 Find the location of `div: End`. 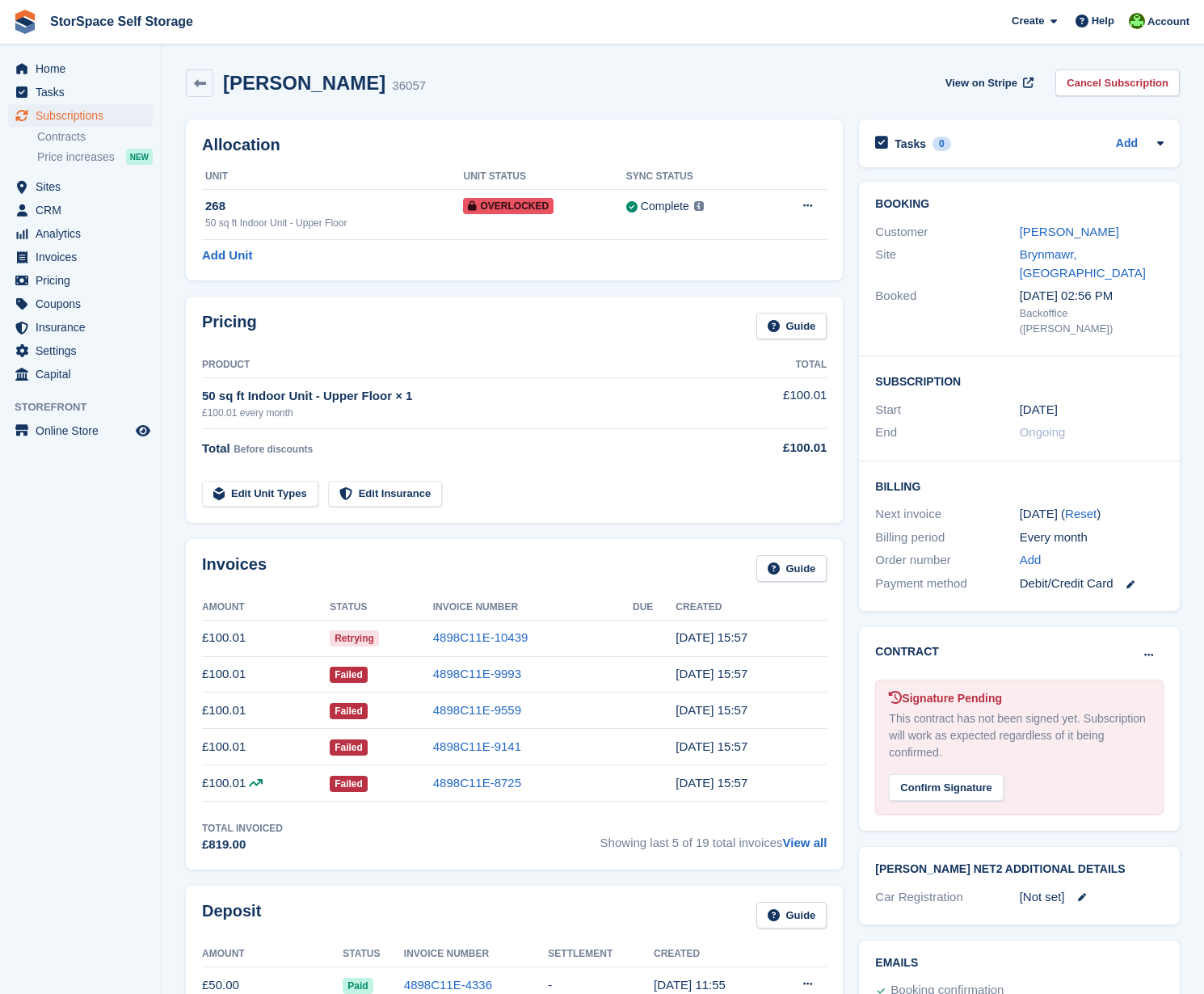

div: End is located at coordinates (947, 433).